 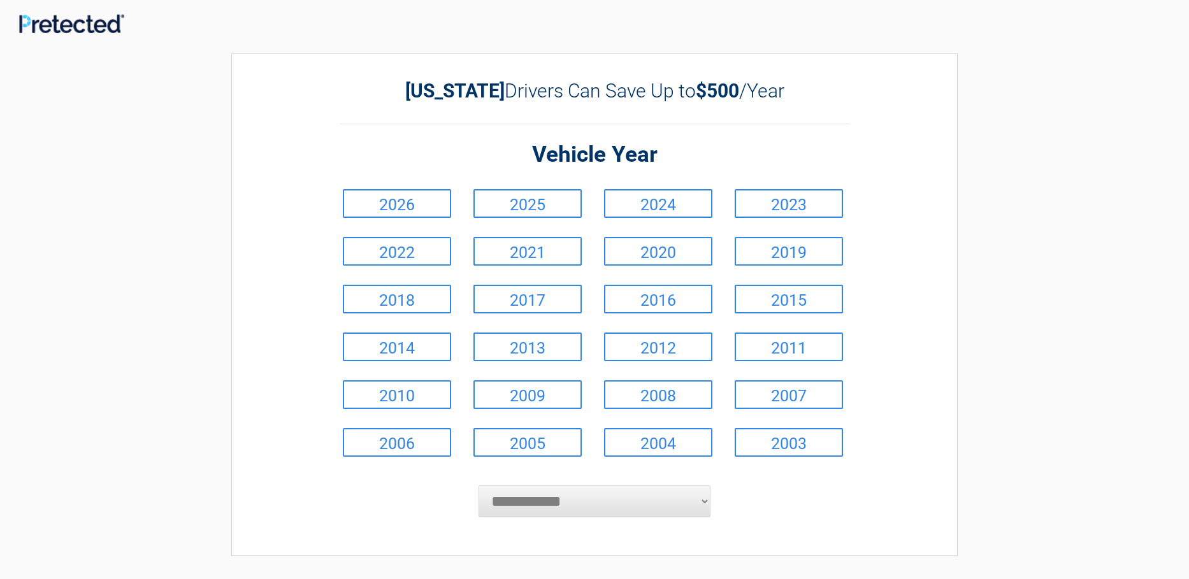 What do you see at coordinates (527, 203) in the screenshot?
I see `a: 2025` at bounding box center [527, 203].